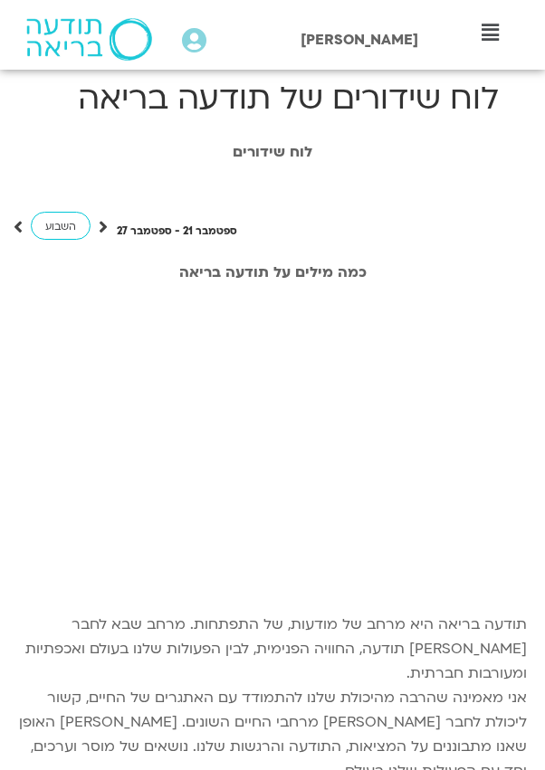 This screenshot has height=770, width=545. What do you see at coordinates (177, 232) in the screenshot?
I see `p: ספטמבר 21 - ספטמבר 27` at bounding box center [177, 232].